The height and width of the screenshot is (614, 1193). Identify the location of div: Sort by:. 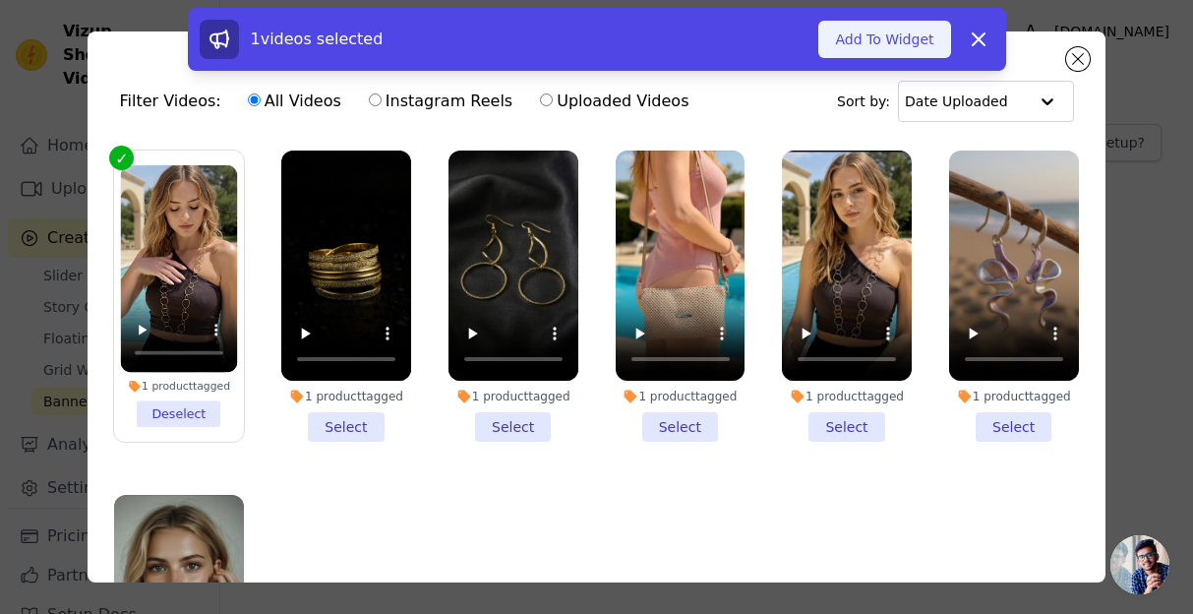
(955, 101).